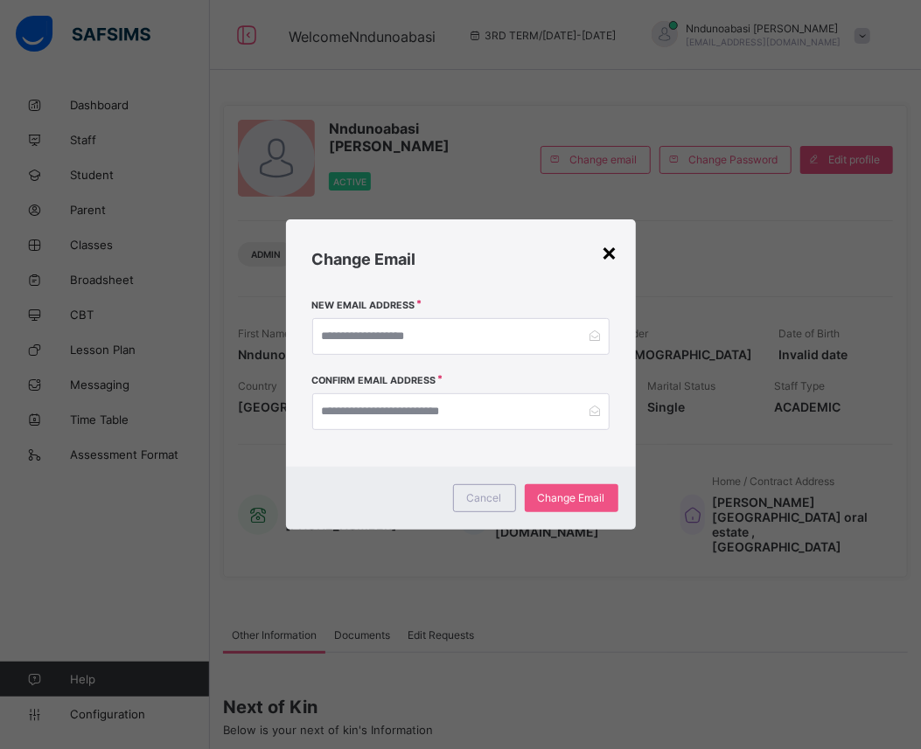  Describe the element at coordinates (374, 380) in the screenshot. I see `label: Confirm Email Address` at that location.